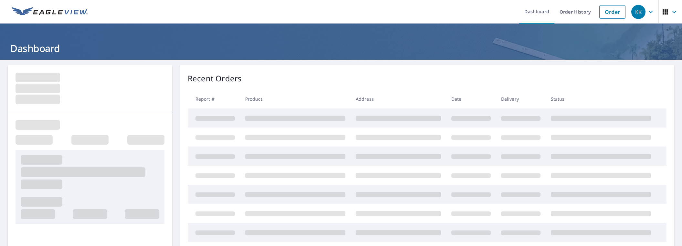 Image resolution: width=682 pixels, height=246 pixels. Describe the element at coordinates (471, 99) in the screenshot. I see `th: Date` at that location.